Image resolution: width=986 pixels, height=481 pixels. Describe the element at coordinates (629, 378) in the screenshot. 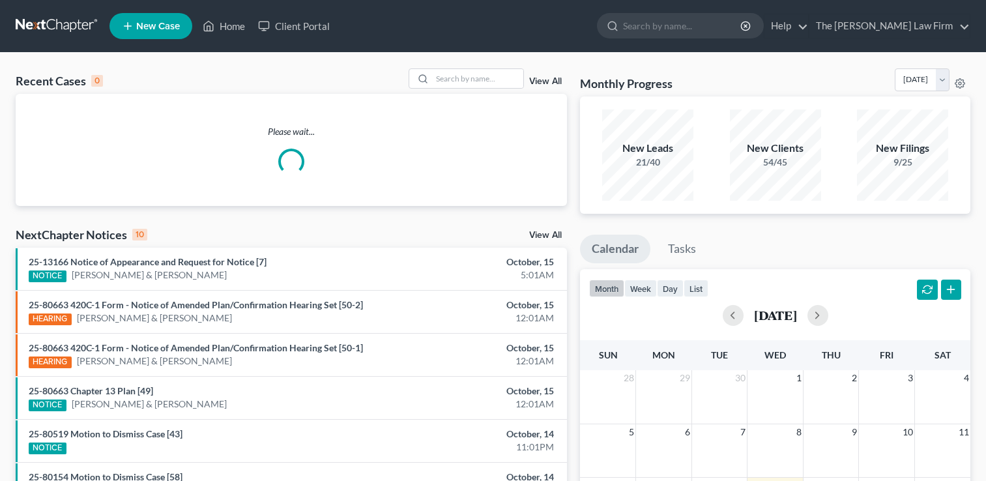

I see `span: 28` at that location.